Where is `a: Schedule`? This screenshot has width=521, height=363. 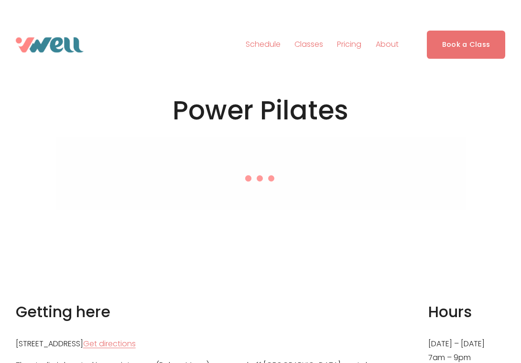
a: Schedule is located at coordinates (263, 45).